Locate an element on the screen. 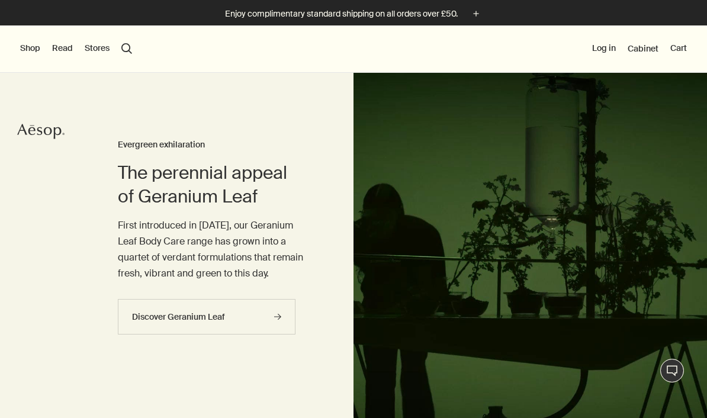 The image size is (707, 418). button: Live Assistance is located at coordinates (672, 371).